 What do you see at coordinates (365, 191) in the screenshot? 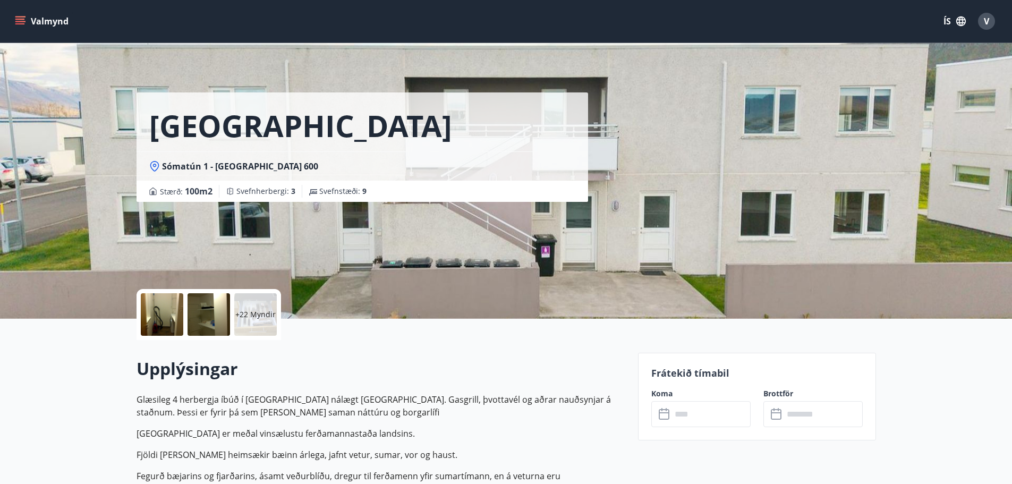
I see `span: 9` at bounding box center [365, 191].